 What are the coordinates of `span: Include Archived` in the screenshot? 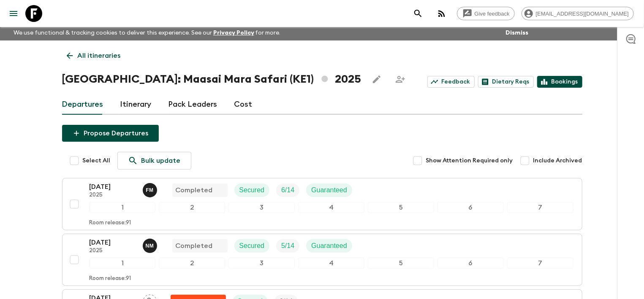 It's located at (558, 161).